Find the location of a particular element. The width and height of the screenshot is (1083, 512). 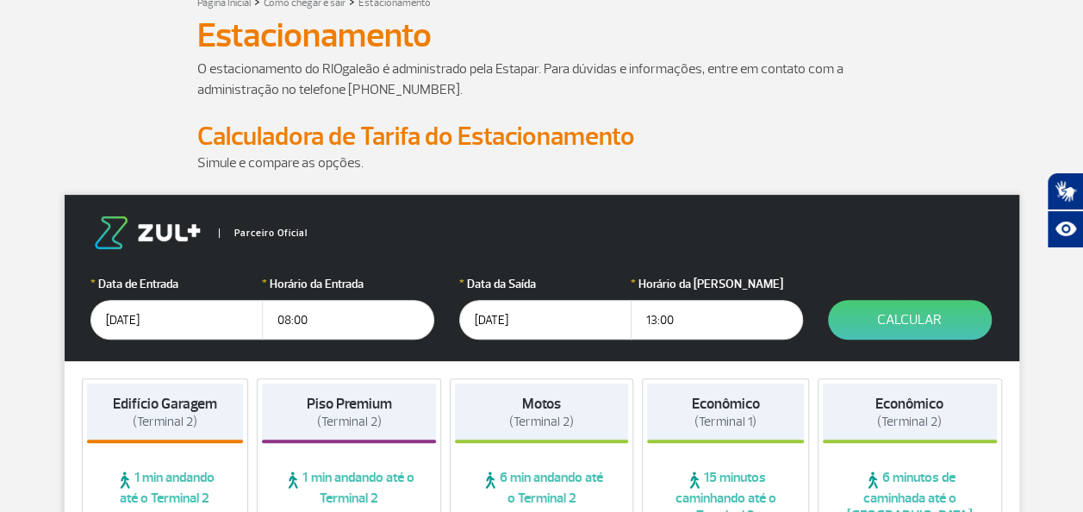

strong: Edifício Garagem is located at coordinates (165, 403).